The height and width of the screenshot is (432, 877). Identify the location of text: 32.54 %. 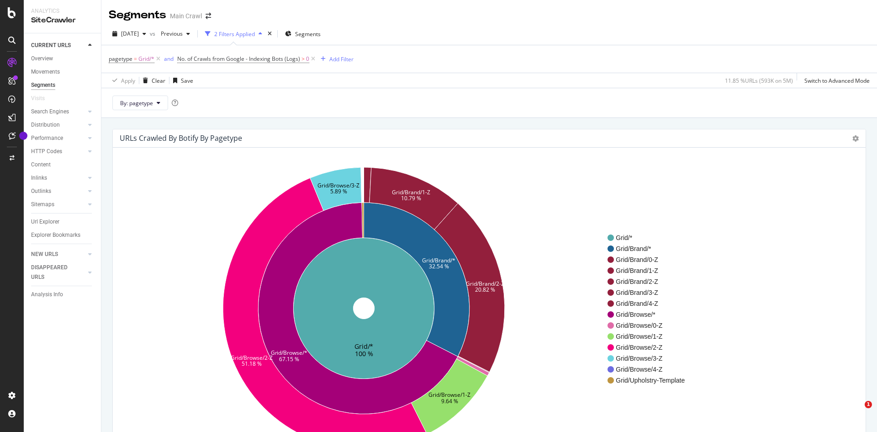
(439, 266).